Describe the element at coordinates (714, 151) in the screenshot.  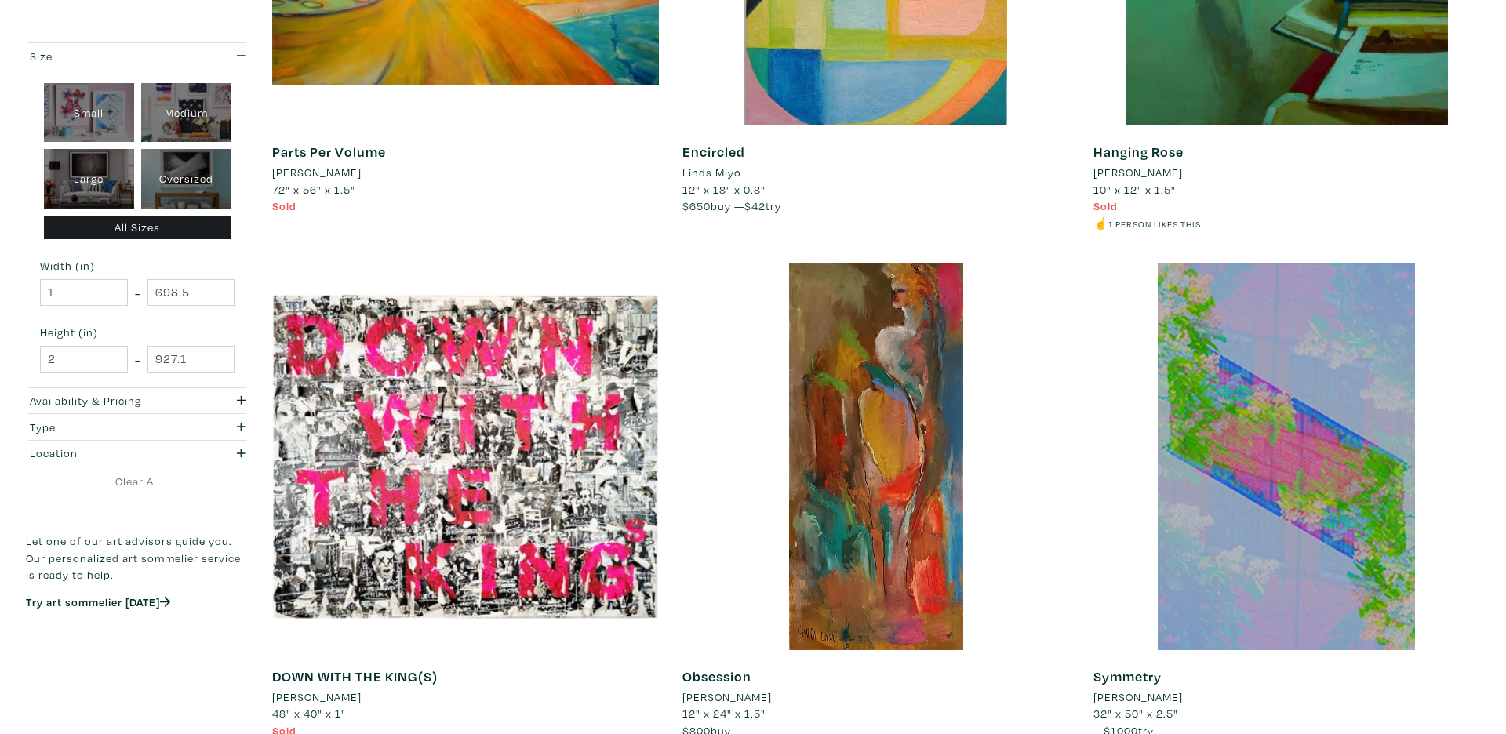
I see `a: Encircled` at that location.